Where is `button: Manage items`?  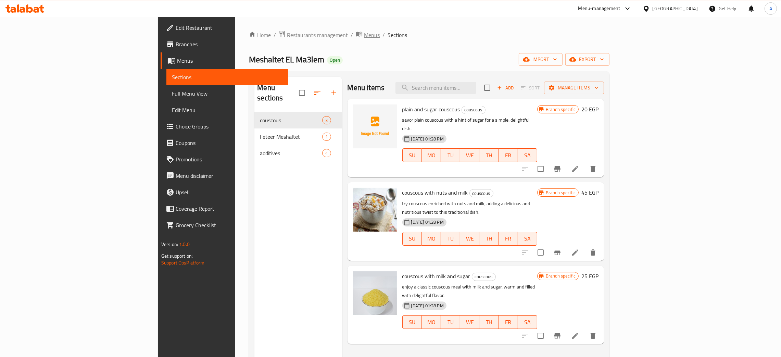
button: Manage items is located at coordinates (574, 88).